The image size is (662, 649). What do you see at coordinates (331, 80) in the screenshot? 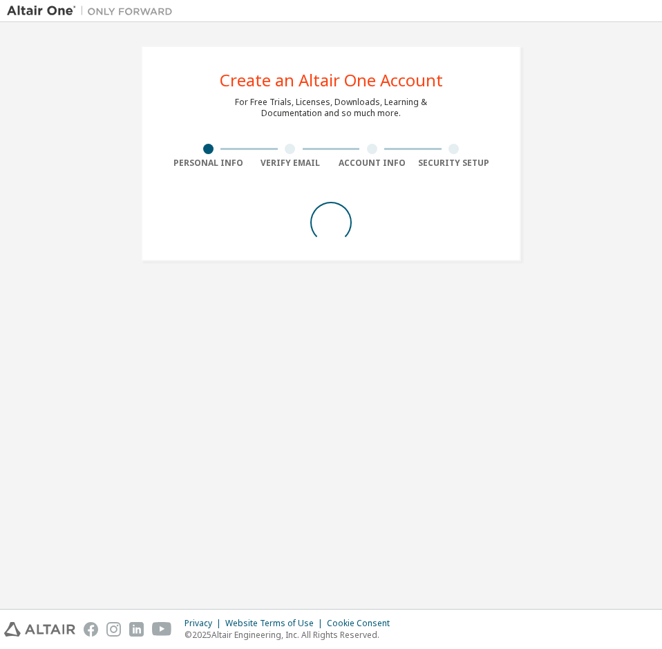
I see `div: Create an Altair One Account` at bounding box center [331, 80].